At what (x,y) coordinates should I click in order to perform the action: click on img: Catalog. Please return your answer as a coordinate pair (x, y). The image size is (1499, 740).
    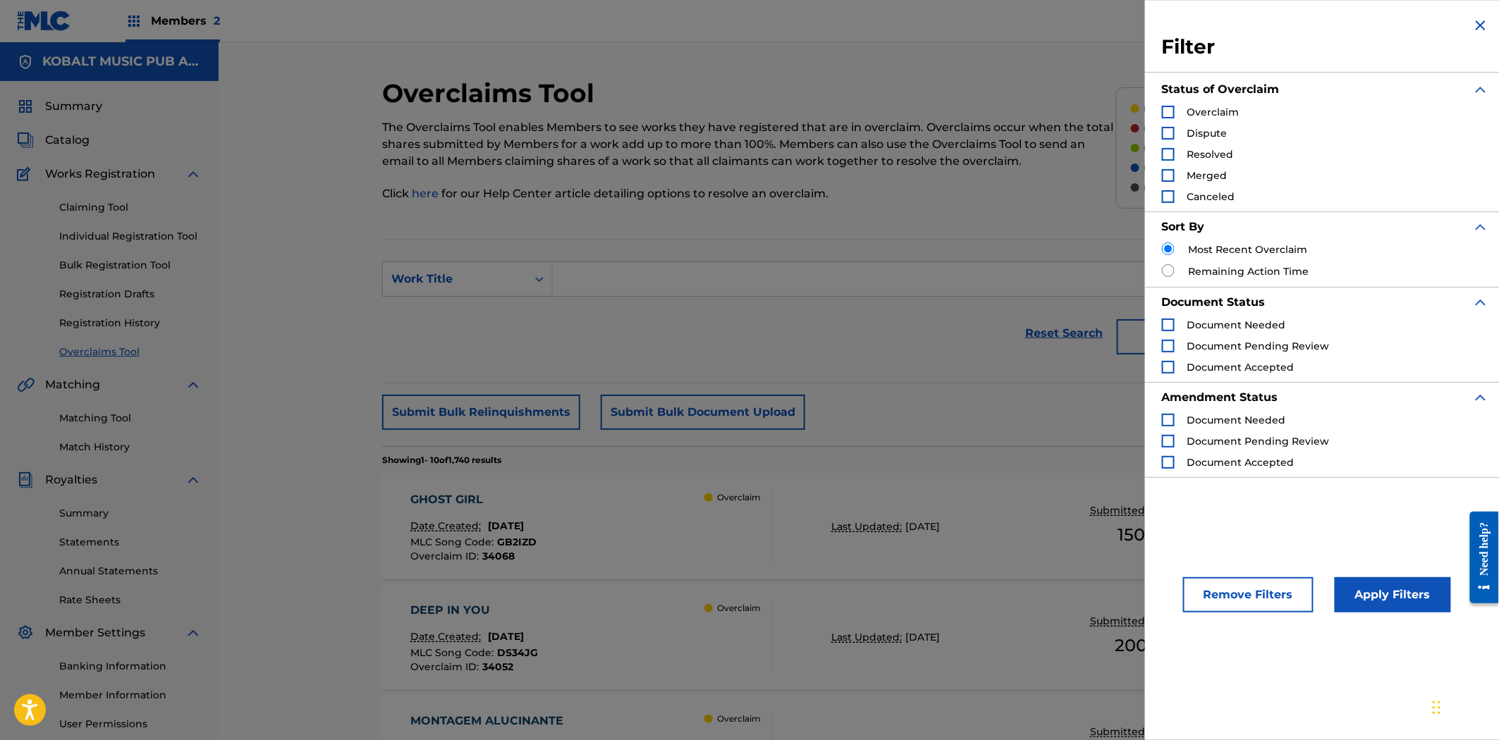
    Looking at the image, I should click on (25, 140).